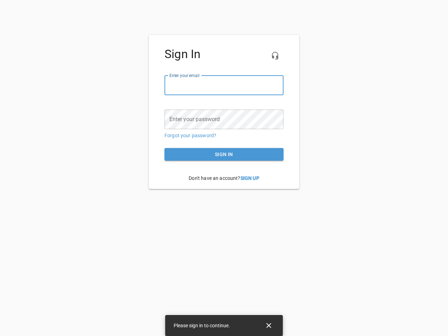  Describe the element at coordinates (224, 54) in the screenshot. I see `h4: Sign In` at that location.